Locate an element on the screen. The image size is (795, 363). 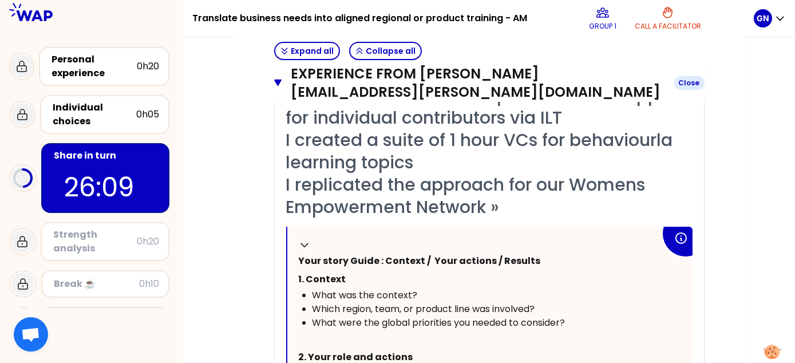
p: Call a facilitator is located at coordinates (668, 26).